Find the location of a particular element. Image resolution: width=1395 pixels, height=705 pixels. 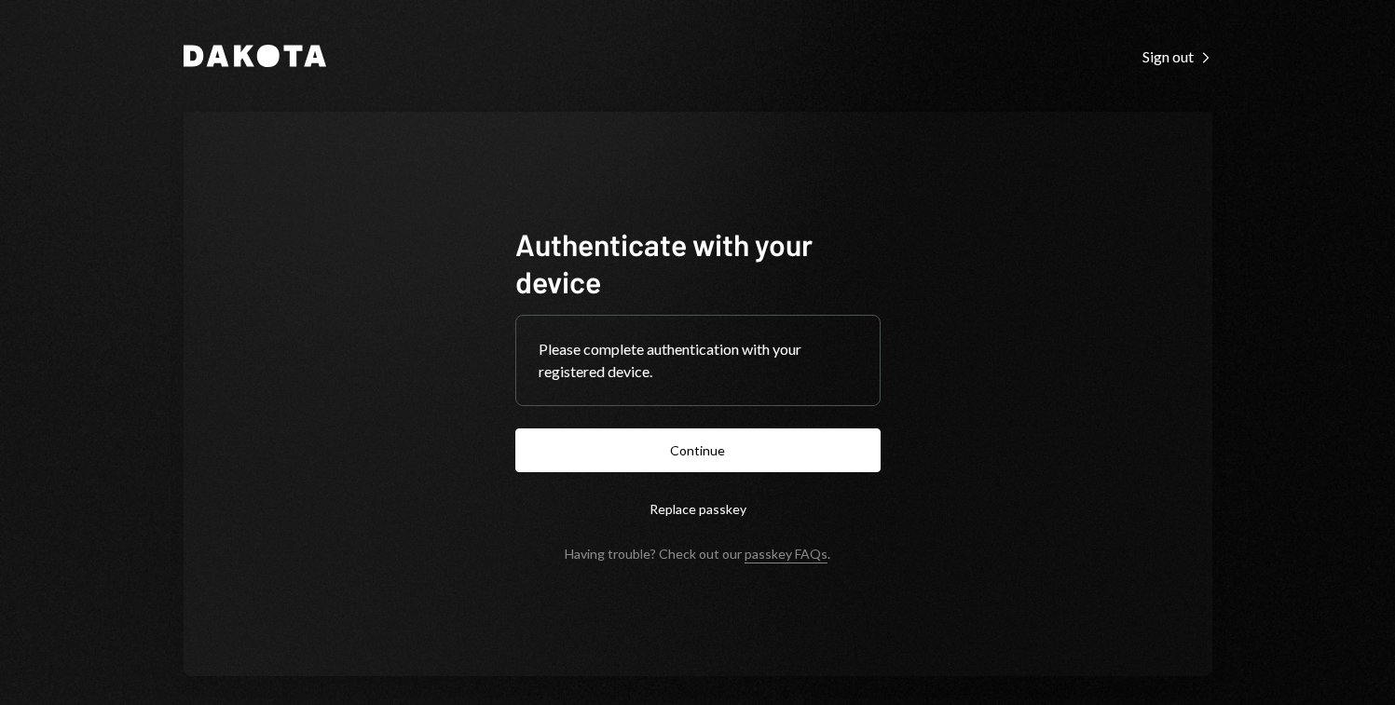

a: Sign out is located at coordinates (1177, 56).